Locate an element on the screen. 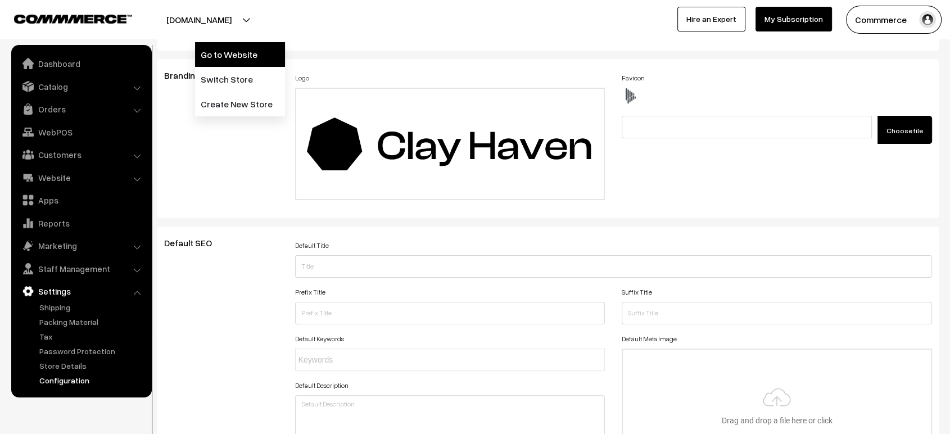 The height and width of the screenshot is (434, 950). span: Default SEO is located at coordinates (194, 243).